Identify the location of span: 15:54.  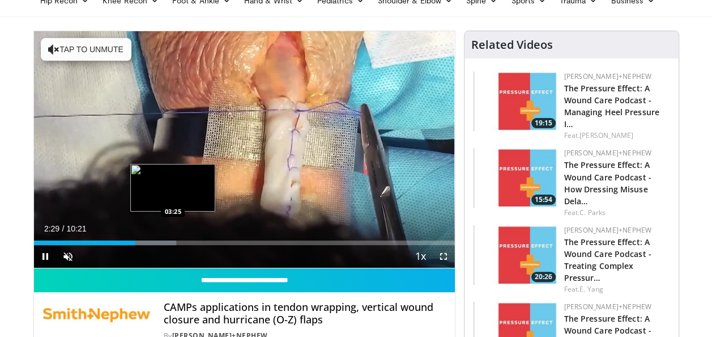
(543, 199).